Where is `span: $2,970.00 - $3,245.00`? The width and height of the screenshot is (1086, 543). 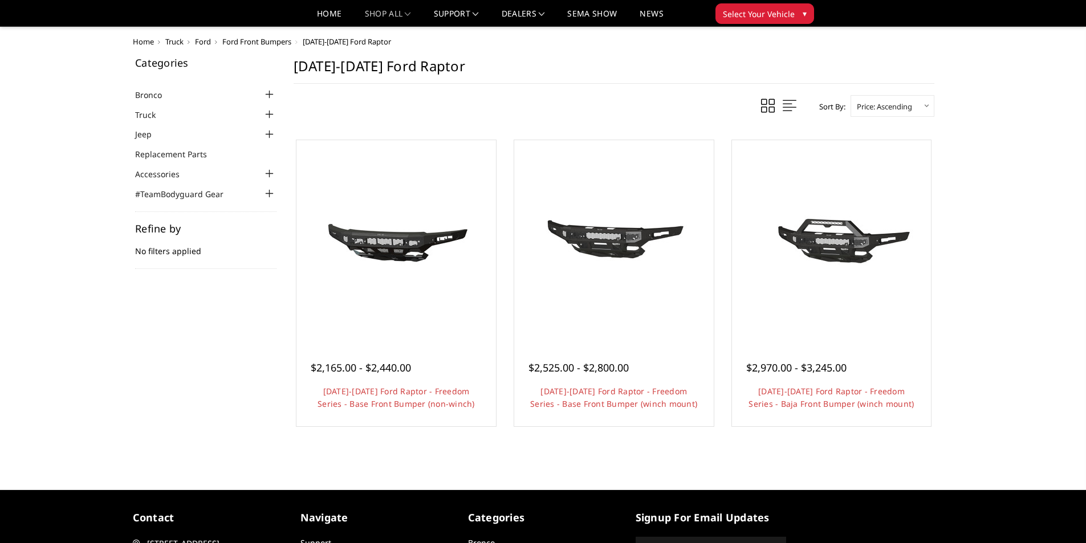
span: $2,970.00 - $3,245.00 is located at coordinates (796, 368).